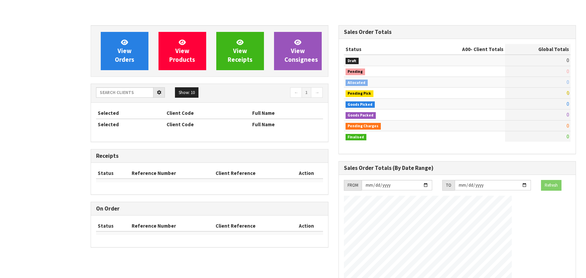 Image resolution: width=586 pixels, height=278 pixels. Describe the element at coordinates (360, 105) in the screenshot. I see `span: Goods Picked` at that location.